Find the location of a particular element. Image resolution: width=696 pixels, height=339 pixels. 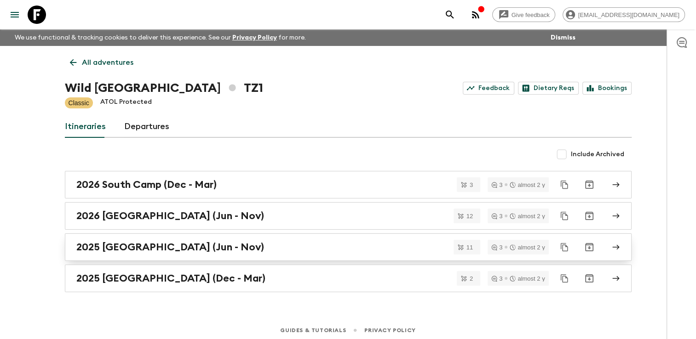

a: Dietary Reqs is located at coordinates (548, 88).